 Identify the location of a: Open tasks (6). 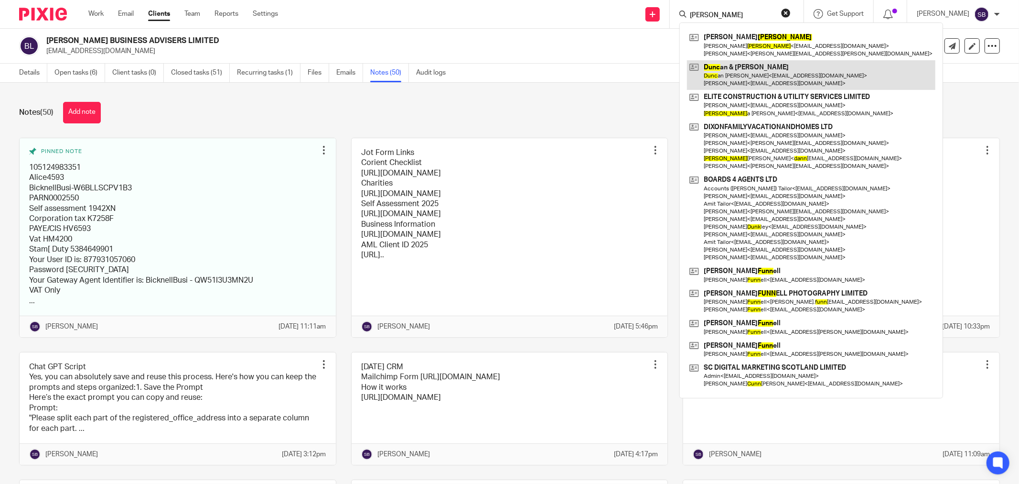
(80, 73).